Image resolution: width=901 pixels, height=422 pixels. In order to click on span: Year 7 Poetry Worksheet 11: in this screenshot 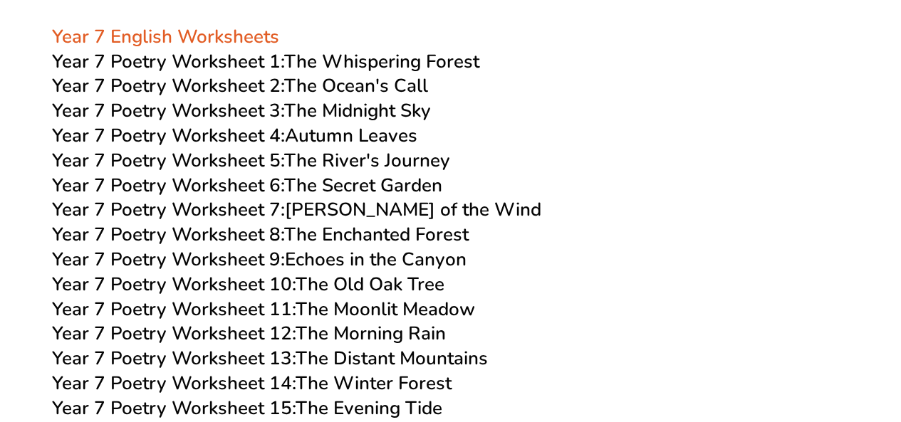, I will do `click(174, 309)`.